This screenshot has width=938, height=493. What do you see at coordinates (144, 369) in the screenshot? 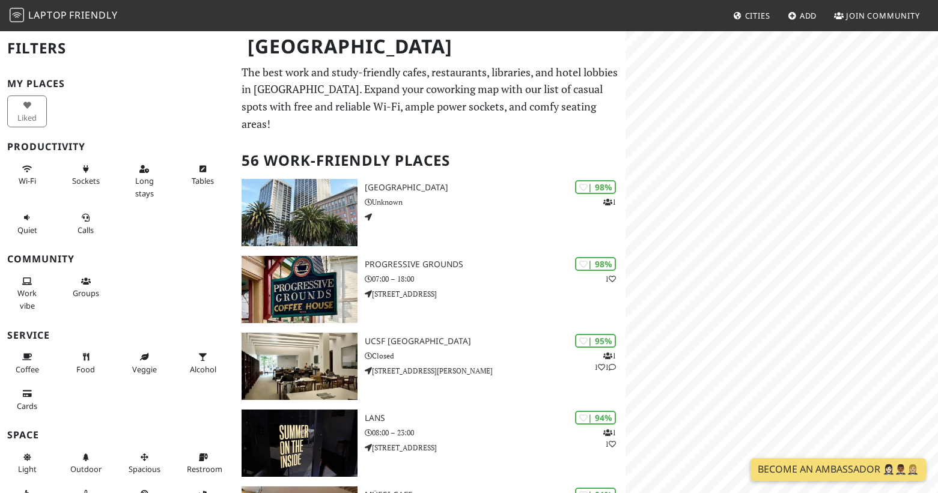
I see `span: Veggie` at bounding box center [144, 369].